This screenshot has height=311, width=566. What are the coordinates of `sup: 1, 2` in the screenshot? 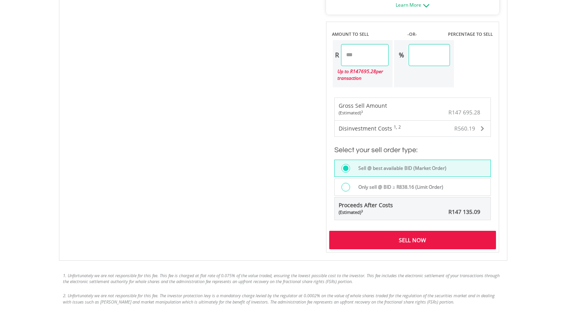 It's located at (397, 127).